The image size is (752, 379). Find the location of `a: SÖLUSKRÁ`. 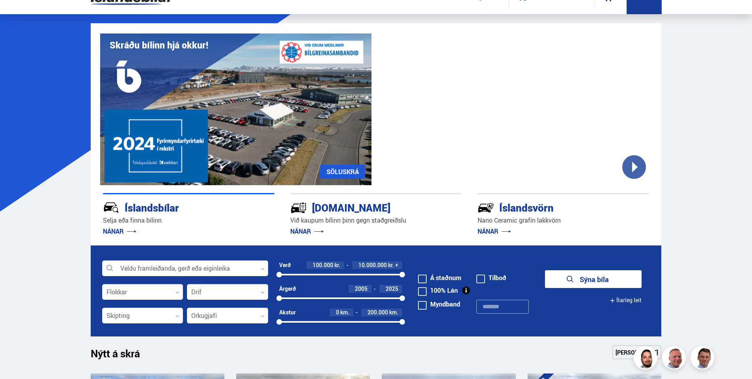

a: SÖLUSKRÁ is located at coordinates (343, 172).